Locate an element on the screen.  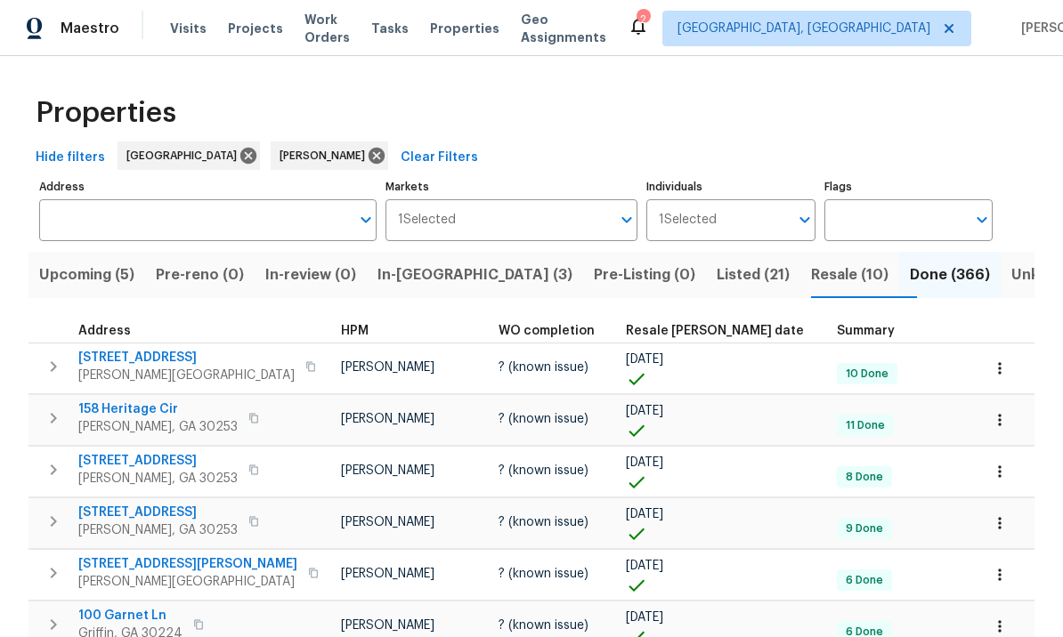
span: Geo Assignments is located at coordinates (563, 28).